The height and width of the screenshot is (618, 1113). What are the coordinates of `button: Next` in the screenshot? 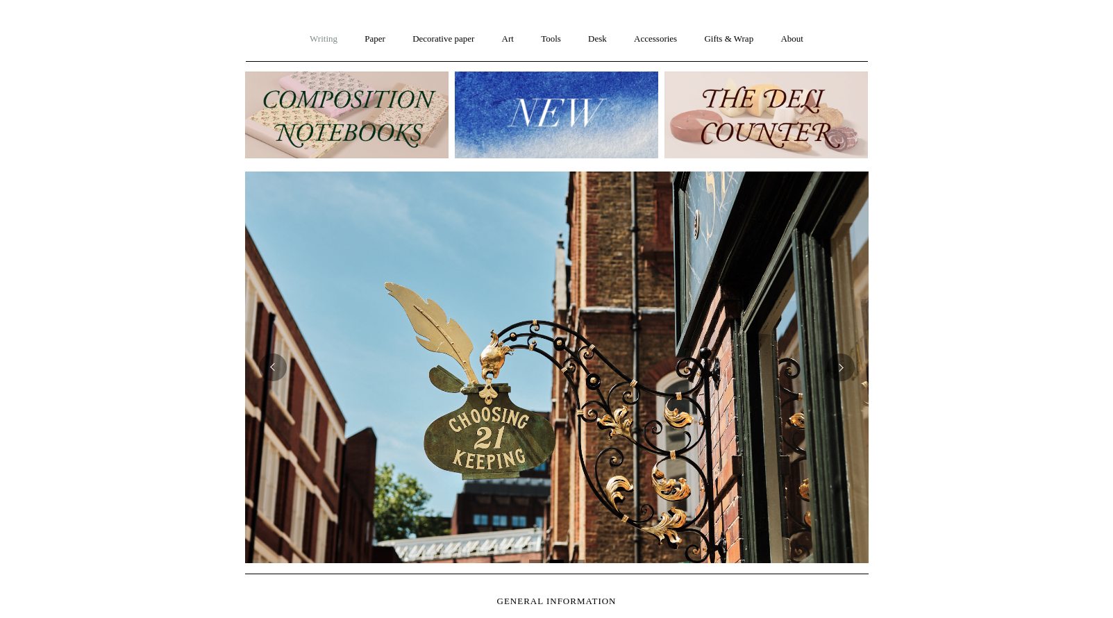 It's located at (841, 367).